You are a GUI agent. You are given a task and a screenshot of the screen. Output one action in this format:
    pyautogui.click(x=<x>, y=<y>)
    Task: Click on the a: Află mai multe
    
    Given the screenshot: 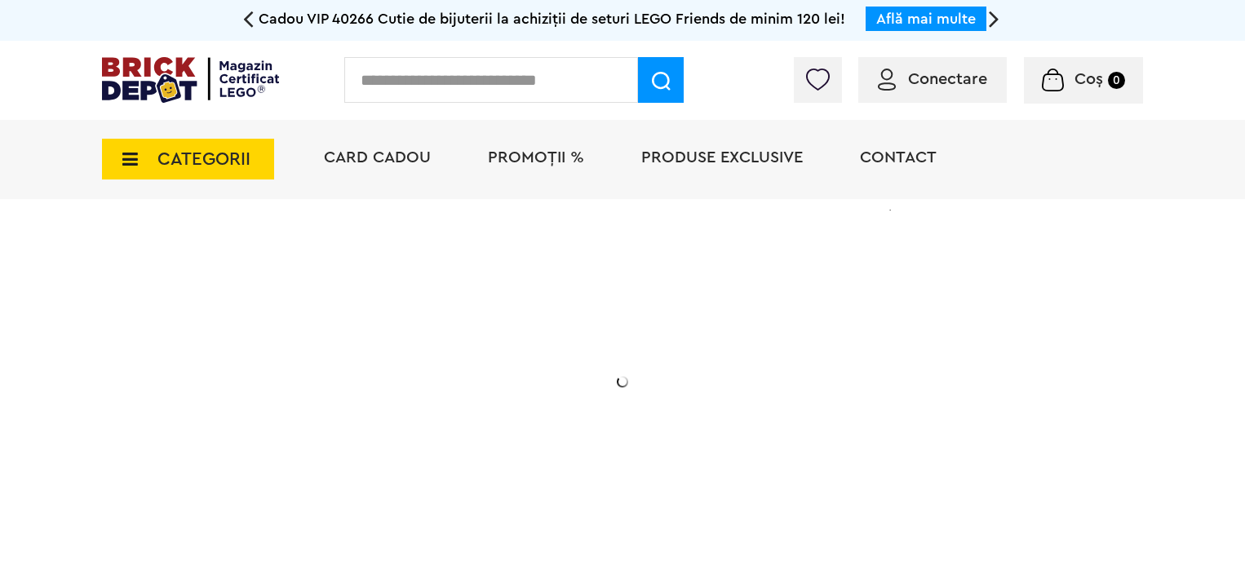 What is the action you would take?
    pyautogui.click(x=926, y=19)
    